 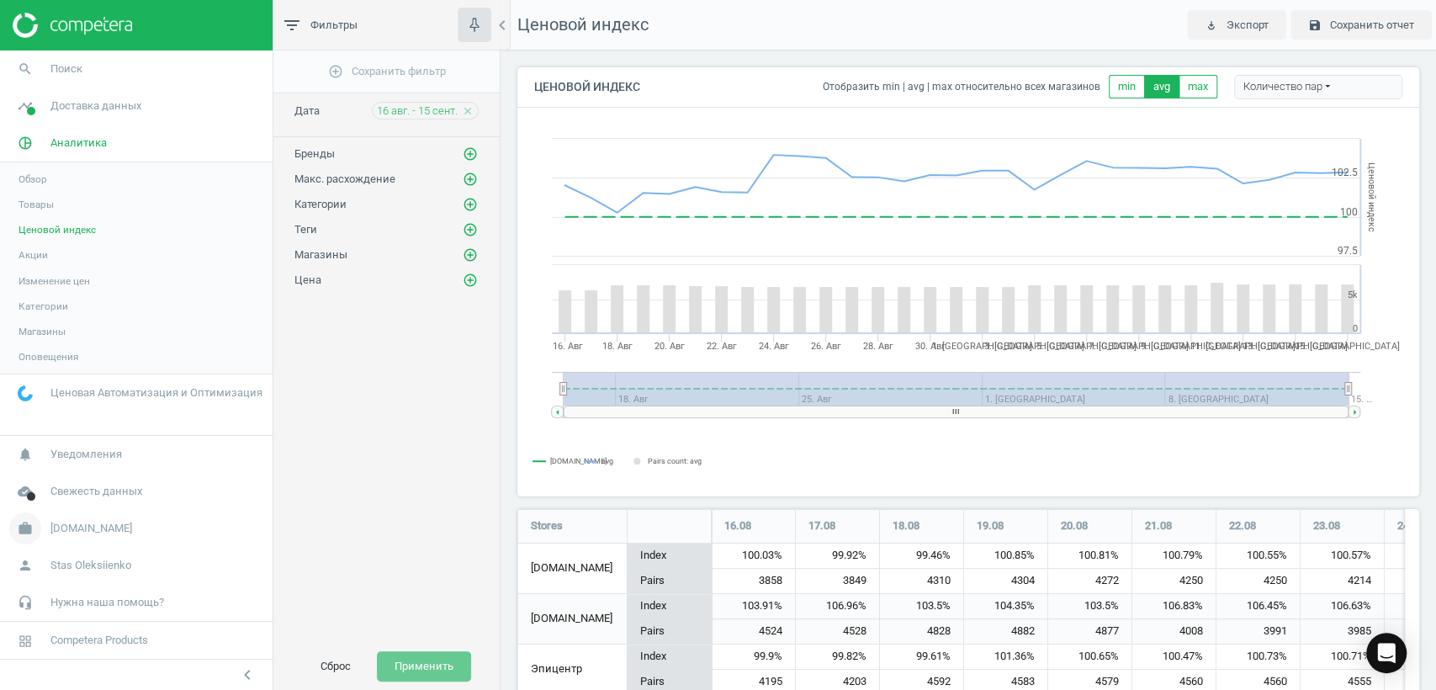 I want to click on i: person, so click(x=25, y=565).